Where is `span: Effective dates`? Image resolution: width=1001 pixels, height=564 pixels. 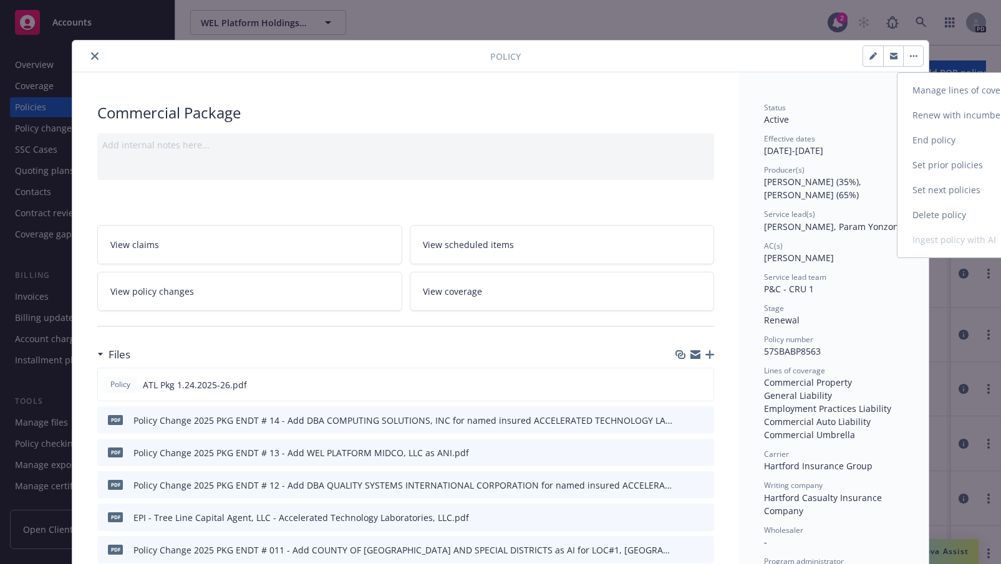 span: Effective dates is located at coordinates (790, 138).